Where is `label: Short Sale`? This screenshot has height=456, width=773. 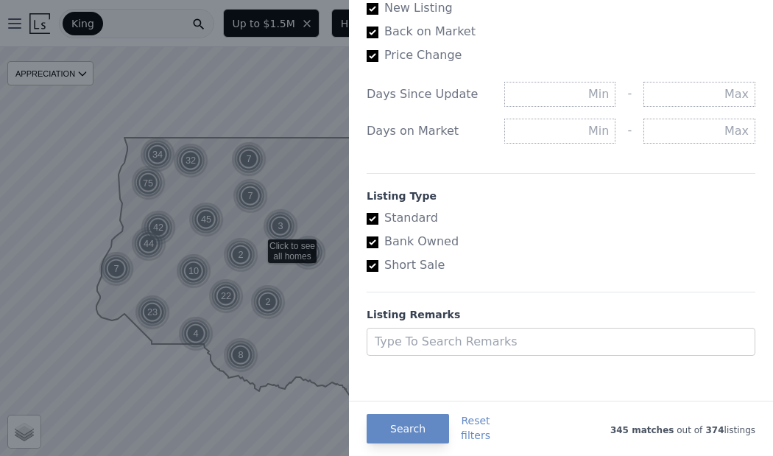
label: Short Sale is located at coordinates (555, 265).